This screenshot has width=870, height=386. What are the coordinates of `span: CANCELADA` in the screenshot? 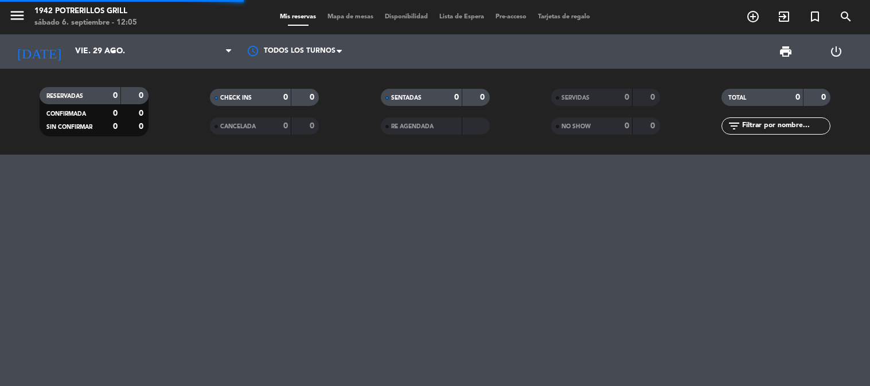 It's located at (238, 127).